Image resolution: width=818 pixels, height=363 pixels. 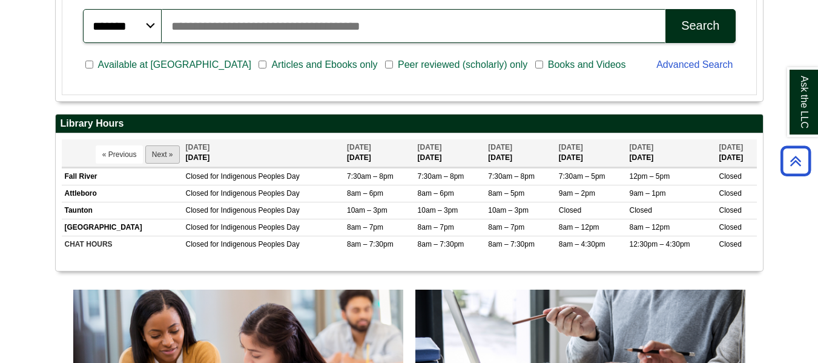 What do you see at coordinates (122, 210) in the screenshot?
I see `td: Taunton` at bounding box center [122, 210].